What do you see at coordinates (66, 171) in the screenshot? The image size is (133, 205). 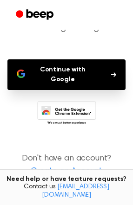 I see `a: Create an Account` at bounding box center [66, 171].